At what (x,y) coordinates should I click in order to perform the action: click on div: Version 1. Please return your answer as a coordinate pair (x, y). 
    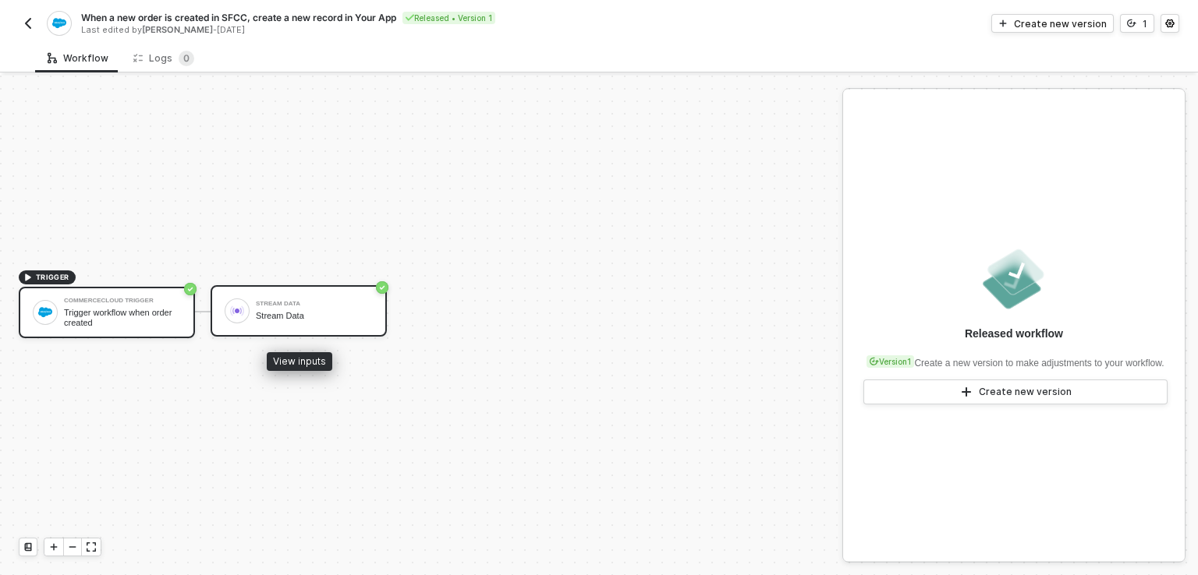
    Looking at the image, I should click on (890, 362).